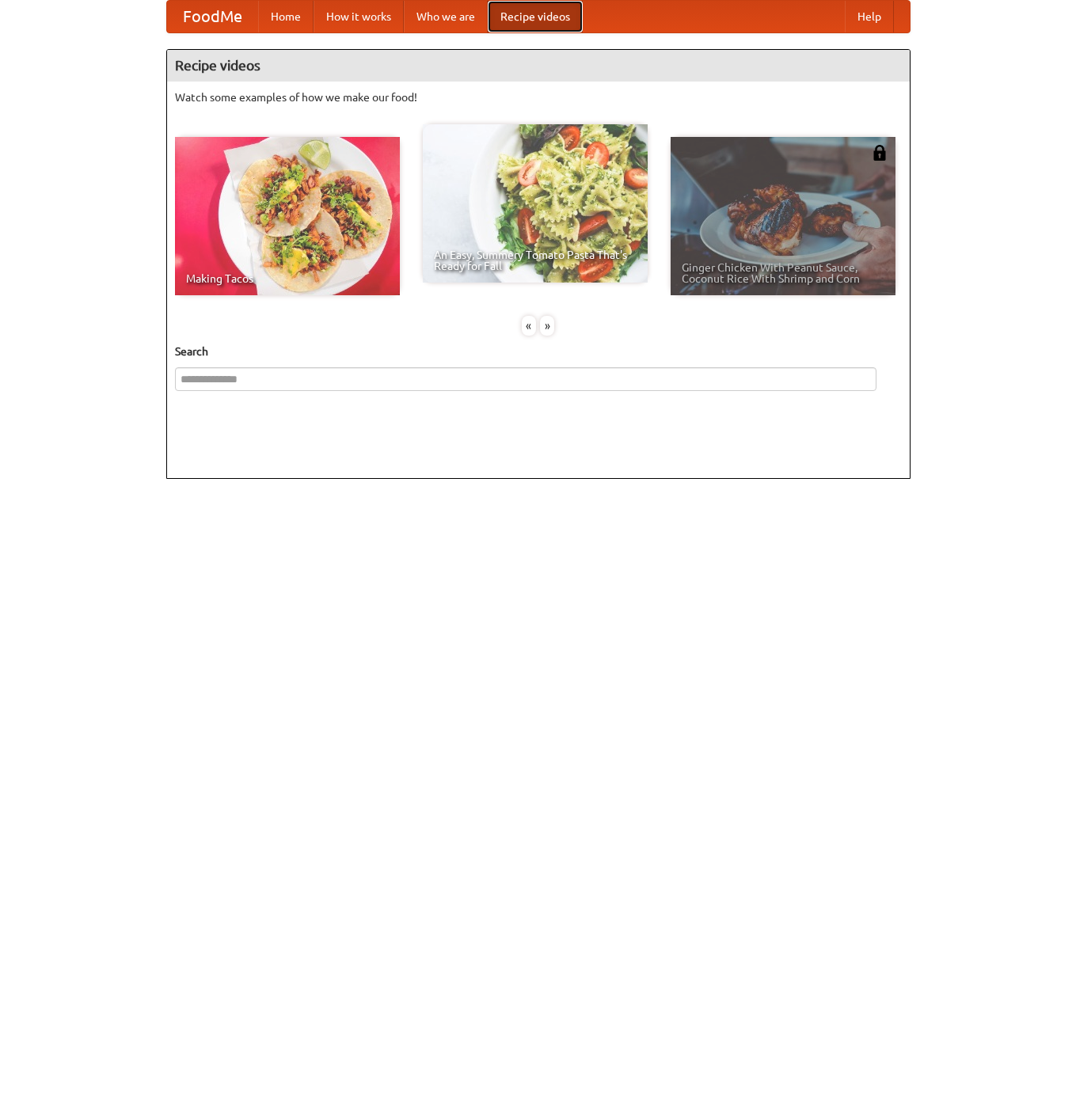  What do you see at coordinates (446, 17) in the screenshot?
I see `a: Who we are` at bounding box center [446, 17].